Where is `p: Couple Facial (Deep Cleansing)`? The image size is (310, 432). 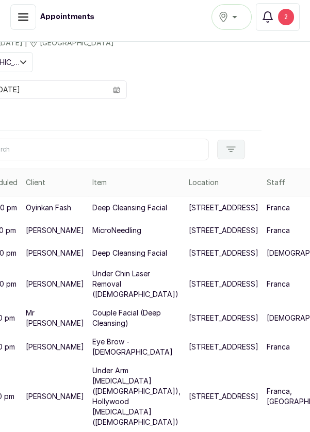
p: Couple Facial (Deep Cleansing) is located at coordinates (136, 318).